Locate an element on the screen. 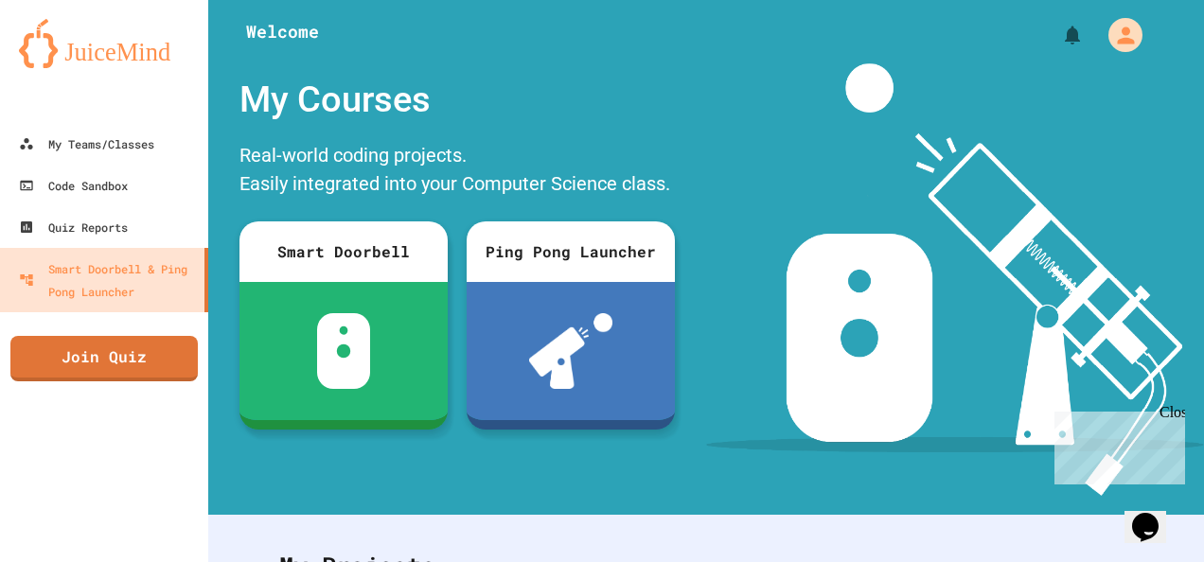 Image resolution: width=1204 pixels, height=562 pixels. div: Code Sandbox is located at coordinates (73, 186).